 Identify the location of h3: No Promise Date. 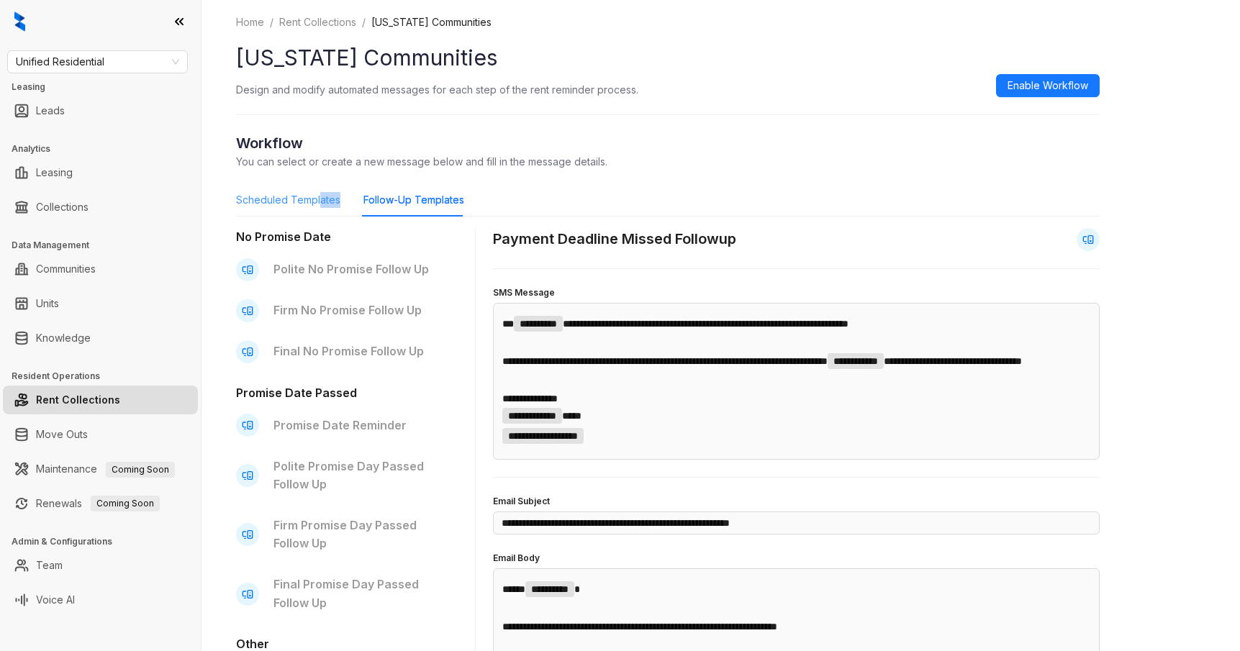
(344, 237).